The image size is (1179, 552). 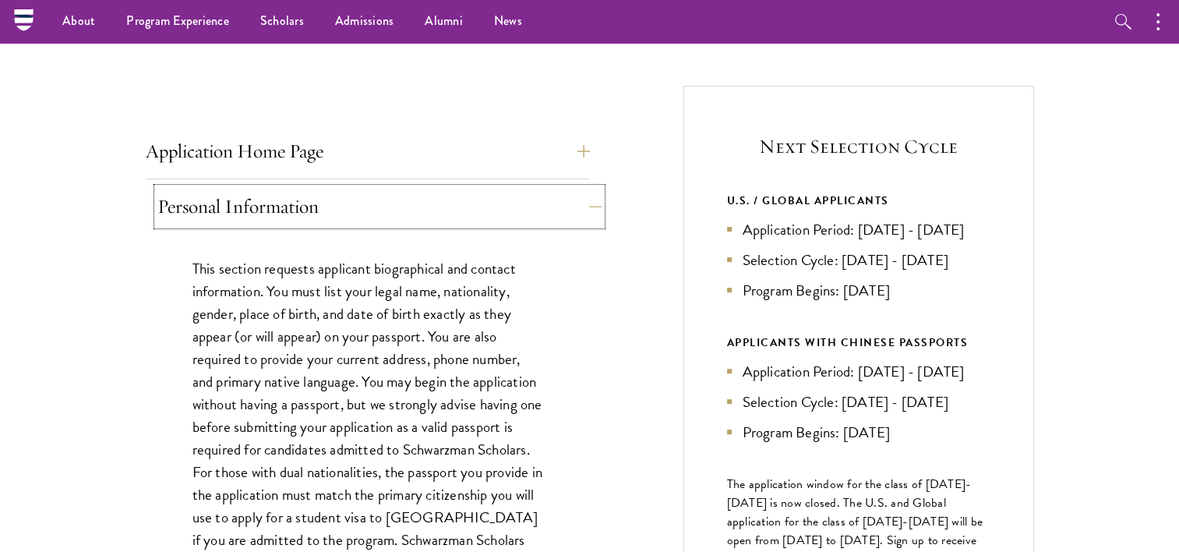 What do you see at coordinates (859, 342) in the screenshot?
I see `div: APPLICANTS WITH CHINESE PASSPORTS` at bounding box center [859, 342].